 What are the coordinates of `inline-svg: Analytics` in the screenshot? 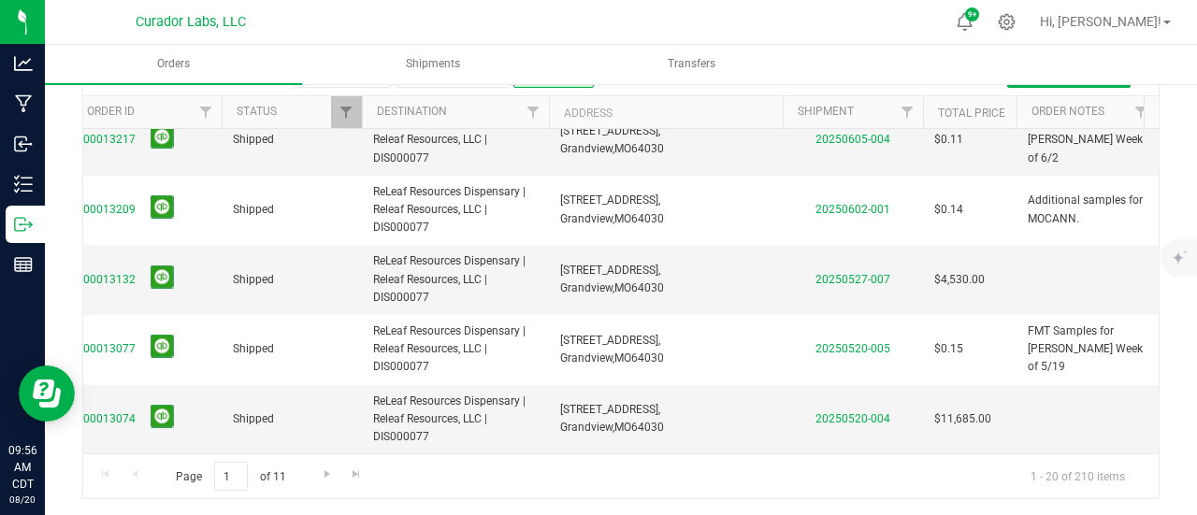 It's located at (23, 64).